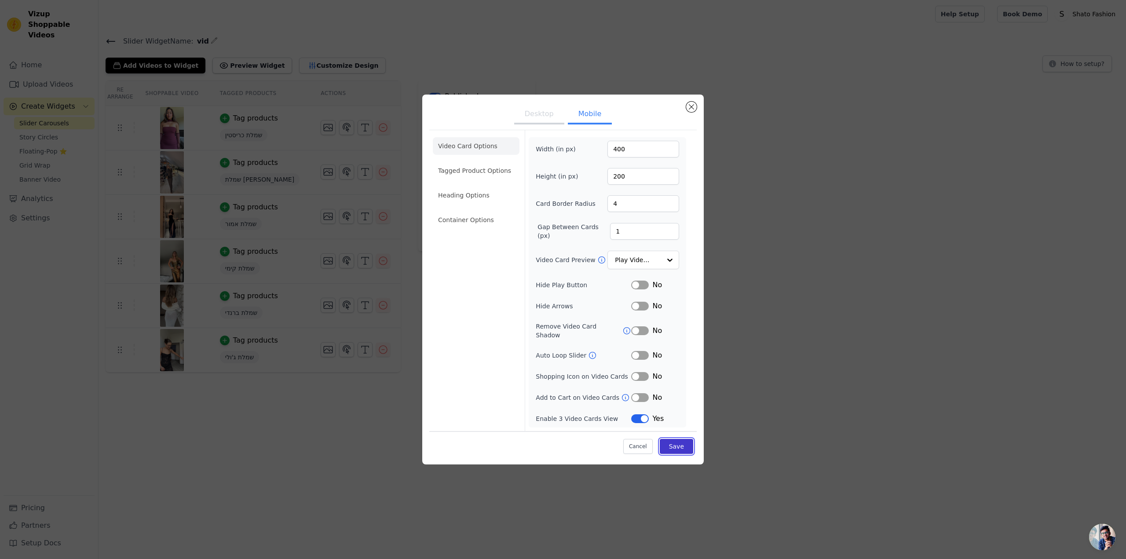  What do you see at coordinates (539, 115) in the screenshot?
I see `button: Desktop` at bounding box center [539, 115].